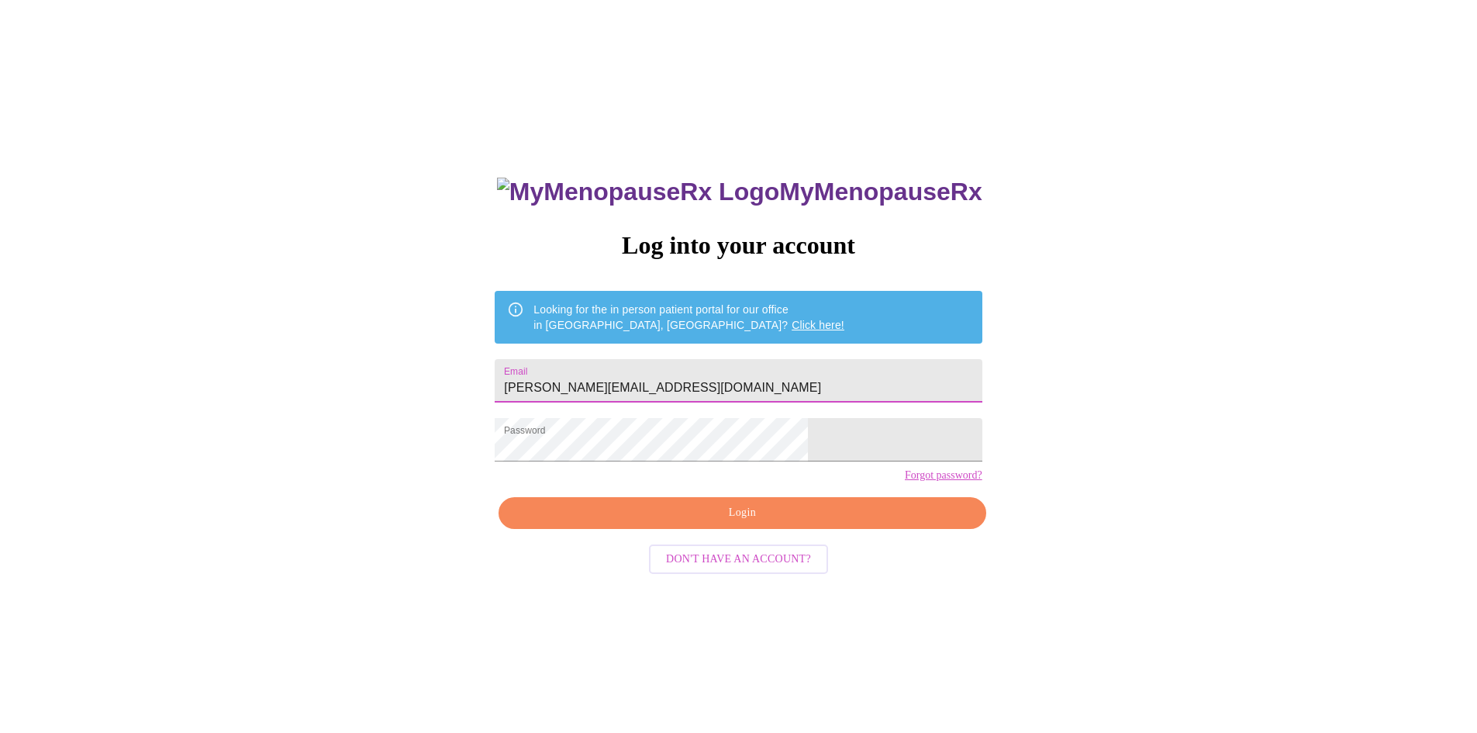 The image size is (1477, 733). Describe the element at coordinates (738, 245) in the screenshot. I see `h3: Log into your account` at that location.